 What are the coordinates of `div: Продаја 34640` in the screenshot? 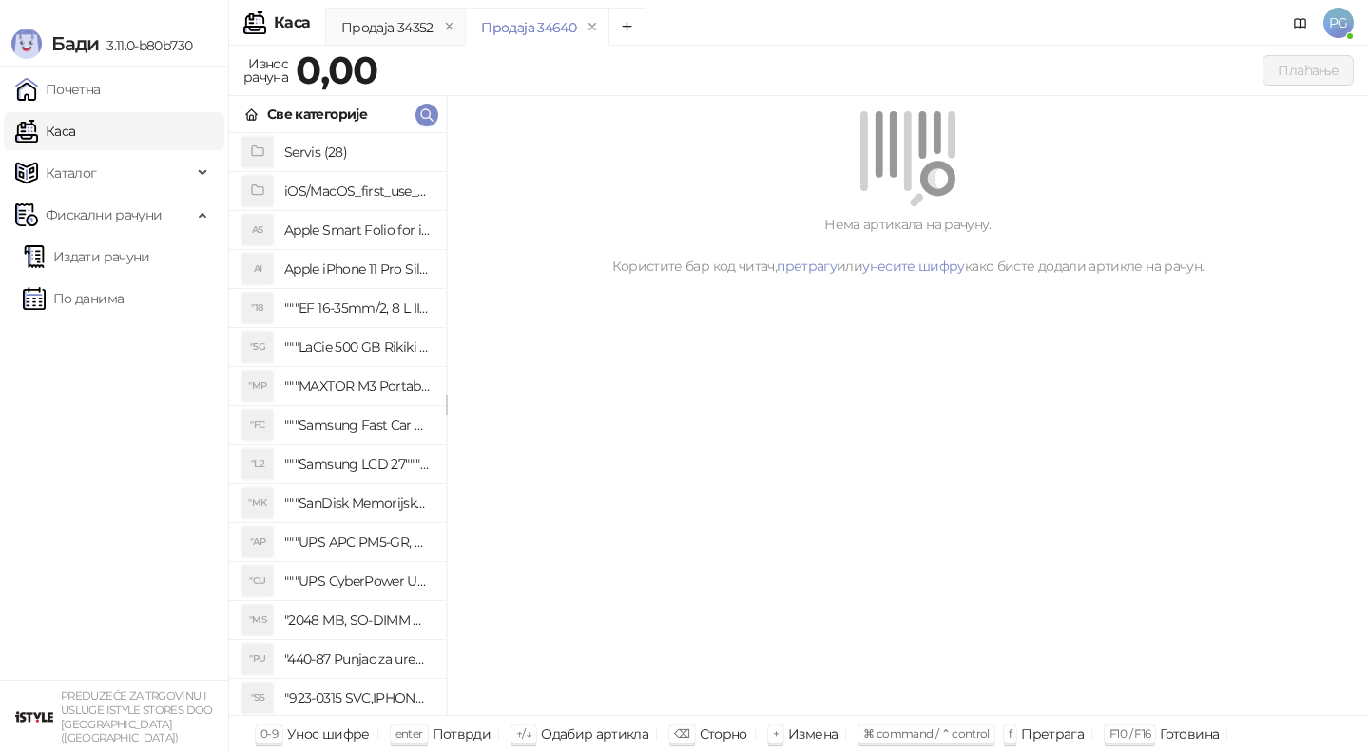 It's located at (529, 28).